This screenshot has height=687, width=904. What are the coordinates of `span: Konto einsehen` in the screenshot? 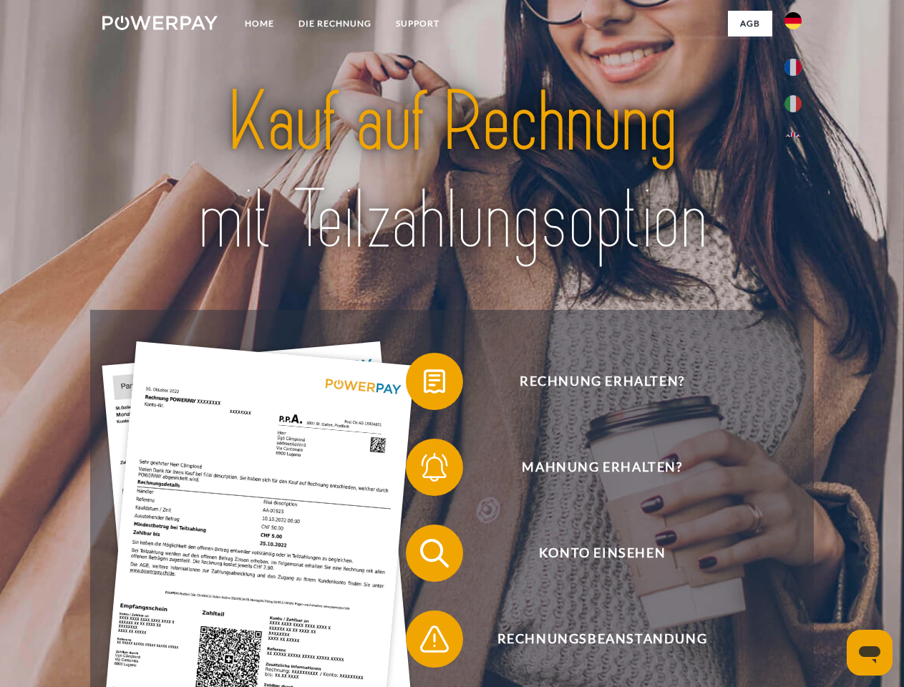 It's located at (602, 553).